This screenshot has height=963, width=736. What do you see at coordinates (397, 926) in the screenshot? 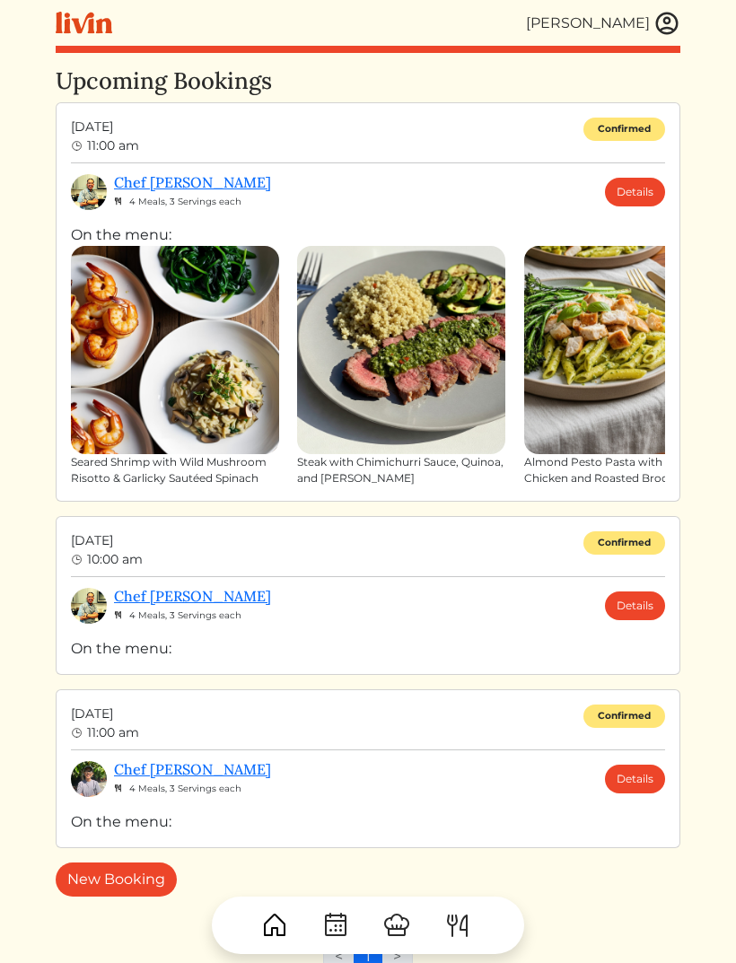
I see `img: ChefHat-a374fb509e4f37eb0702ca99f5f64f3b6956810f32a249b33092029f8484b388.svg` at bounding box center [397, 926].